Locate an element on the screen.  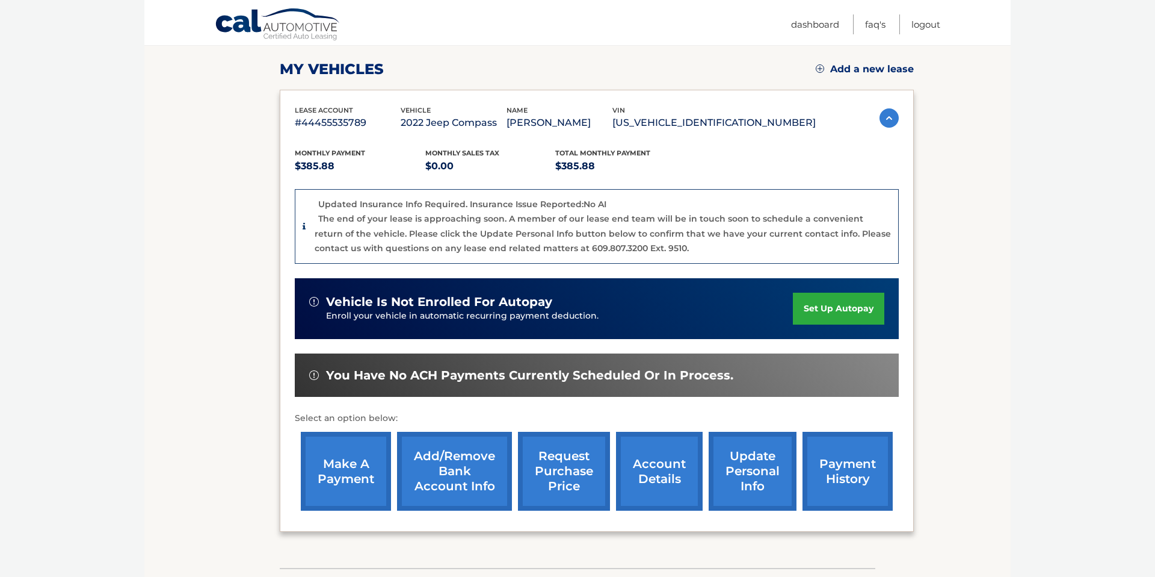
span: lease account is located at coordinates (324, 110).